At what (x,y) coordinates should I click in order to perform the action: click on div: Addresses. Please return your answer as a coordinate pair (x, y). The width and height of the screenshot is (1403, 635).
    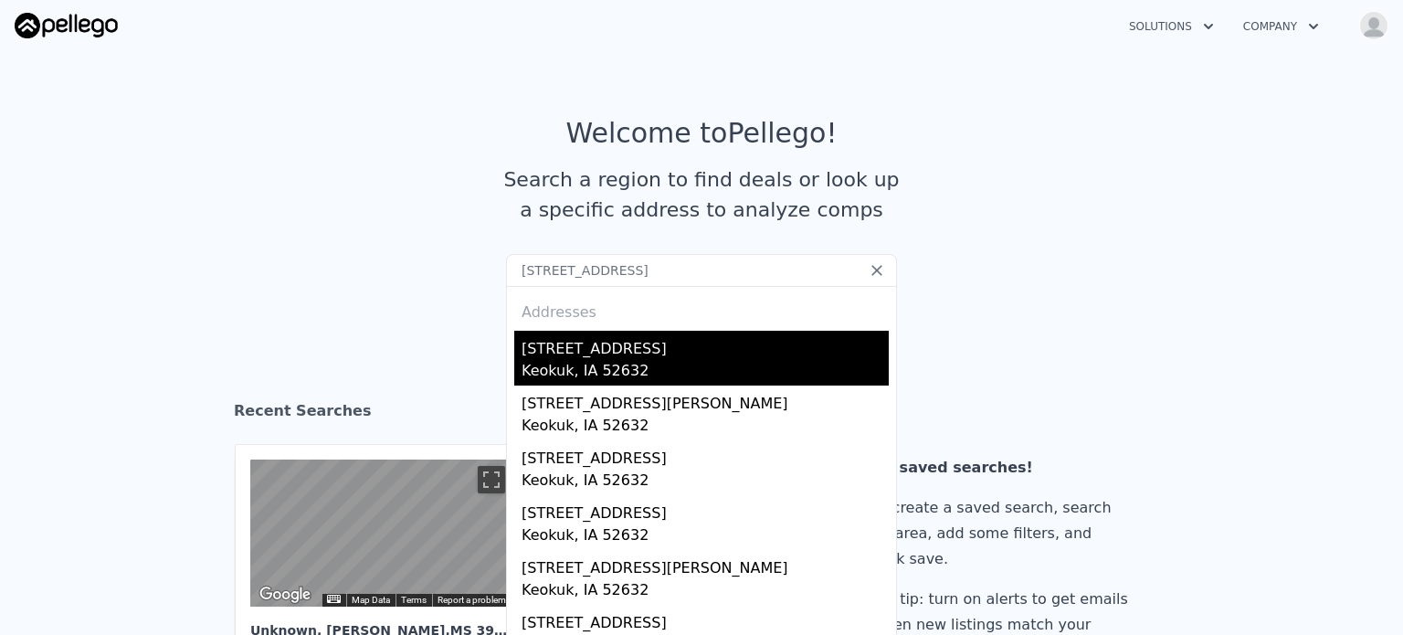
    Looking at the image, I should click on (702, 309).